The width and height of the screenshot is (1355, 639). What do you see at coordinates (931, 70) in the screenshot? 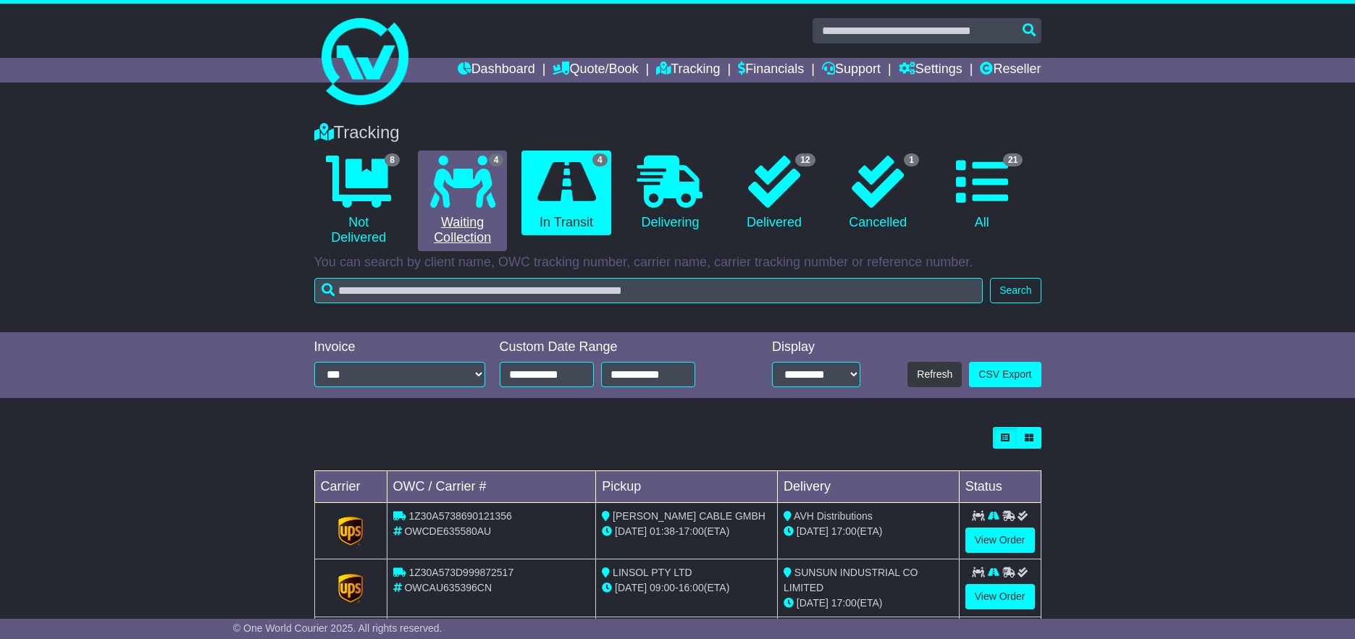
I see `a: Settings` at bounding box center [931, 70].